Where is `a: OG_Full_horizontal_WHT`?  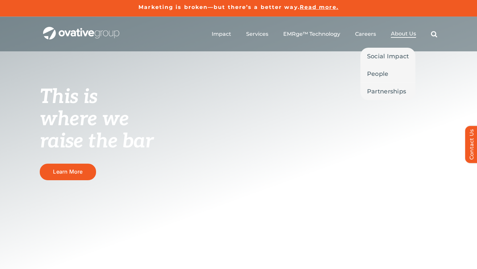 a: OG_Full_horizontal_WHT is located at coordinates (81, 29).